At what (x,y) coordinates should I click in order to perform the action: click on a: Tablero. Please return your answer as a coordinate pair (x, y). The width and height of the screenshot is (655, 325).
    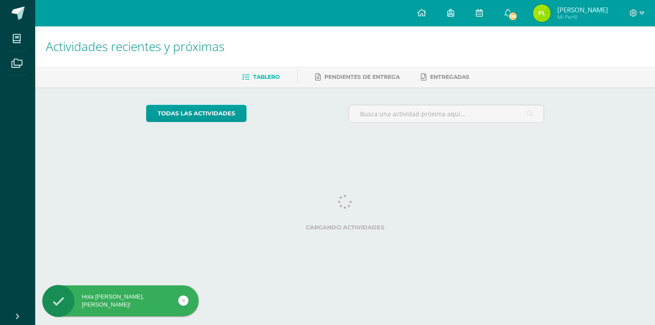
    Looking at the image, I should click on (261, 77).